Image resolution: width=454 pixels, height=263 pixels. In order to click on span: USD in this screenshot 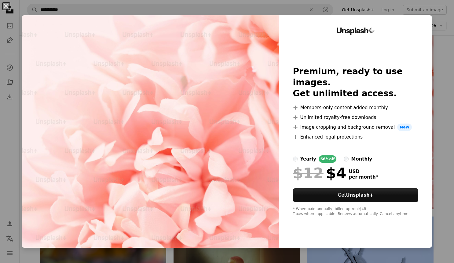, I will do `click(363, 171)`.